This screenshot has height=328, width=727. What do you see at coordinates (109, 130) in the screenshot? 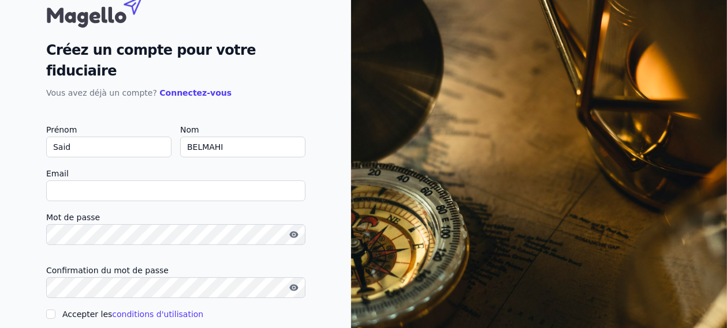
I see `label: Prénom` at bounding box center [109, 130].